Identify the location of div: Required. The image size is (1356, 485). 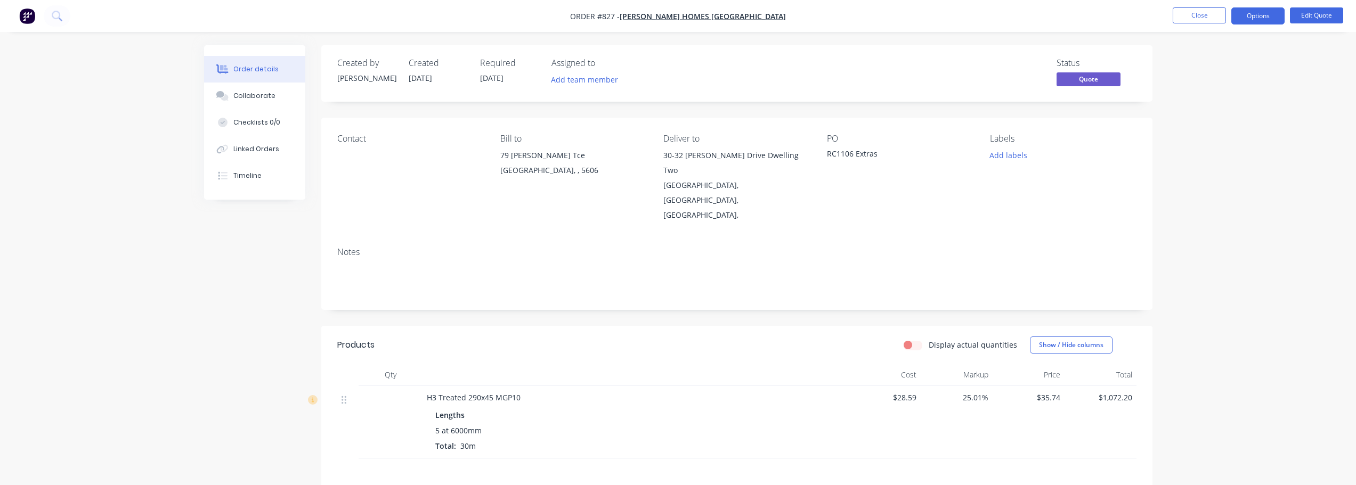
(509, 63).